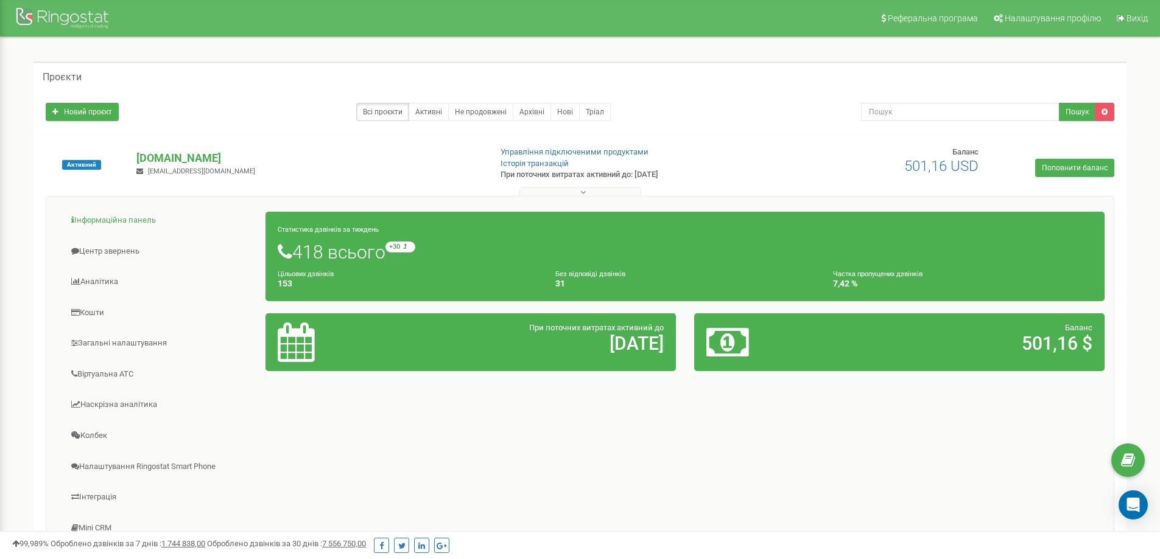  What do you see at coordinates (1077, 112) in the screenshot?
I see `button: Пошук` at bounding box center [1077, 112].